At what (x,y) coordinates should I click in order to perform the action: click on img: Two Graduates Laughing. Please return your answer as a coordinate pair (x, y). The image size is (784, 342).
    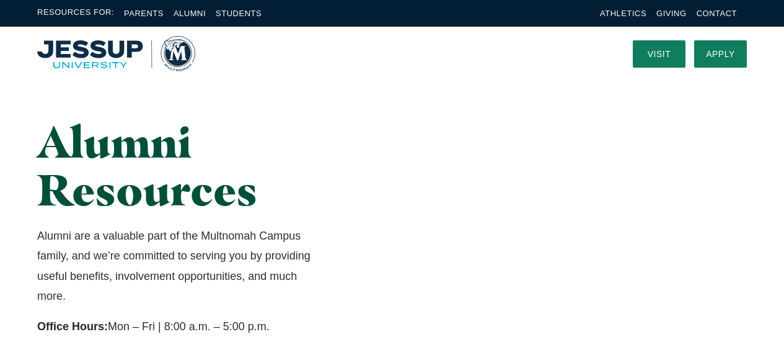
    Looking at the image, I should click on (558, 227).